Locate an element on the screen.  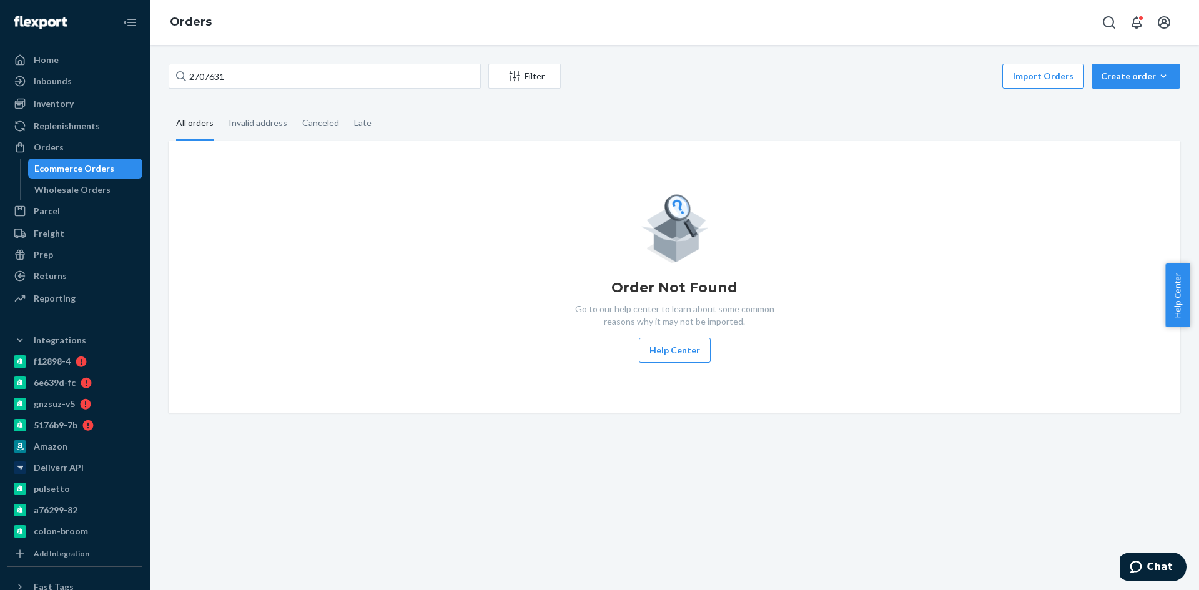
a: Add Integration is located at coordinates (75, 554).